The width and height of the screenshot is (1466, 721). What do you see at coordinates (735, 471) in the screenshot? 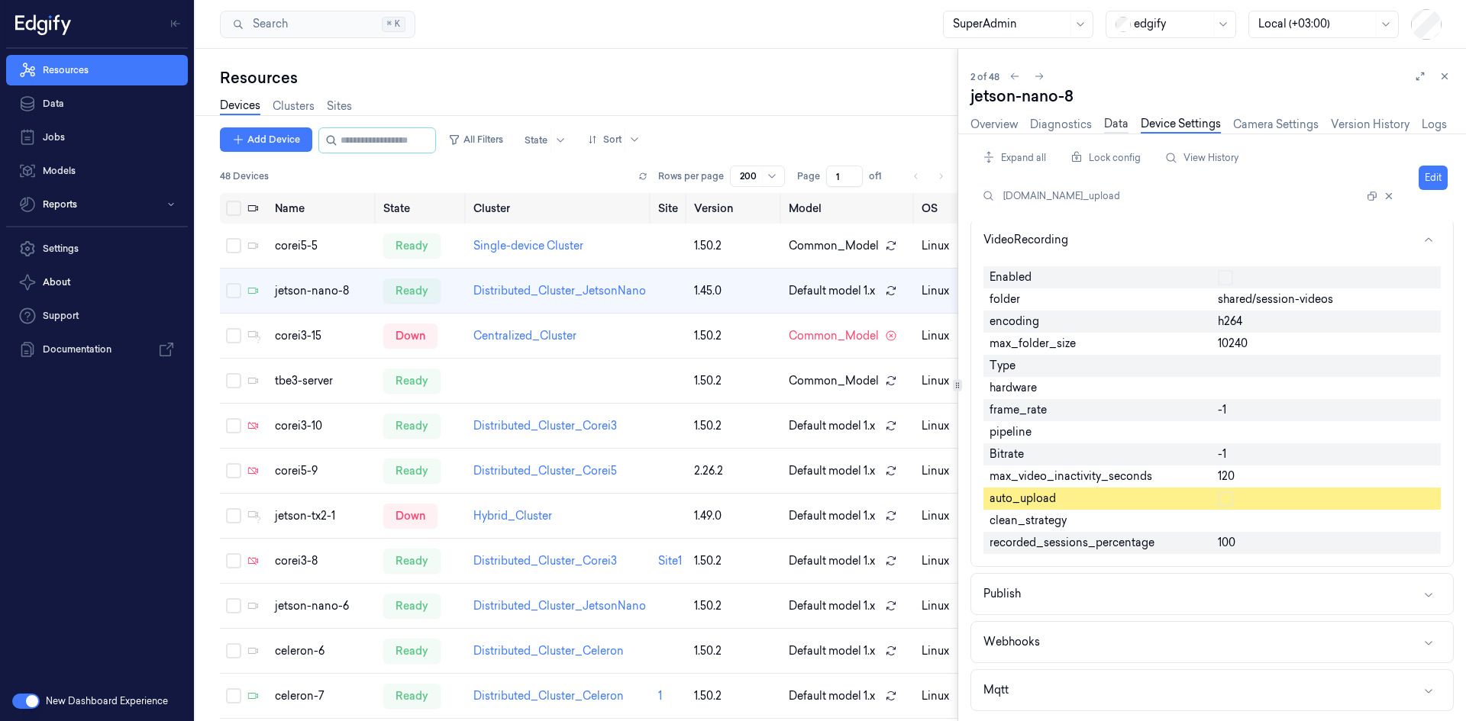
I see `div: 2.26.2` at bounding box center [735, 471].